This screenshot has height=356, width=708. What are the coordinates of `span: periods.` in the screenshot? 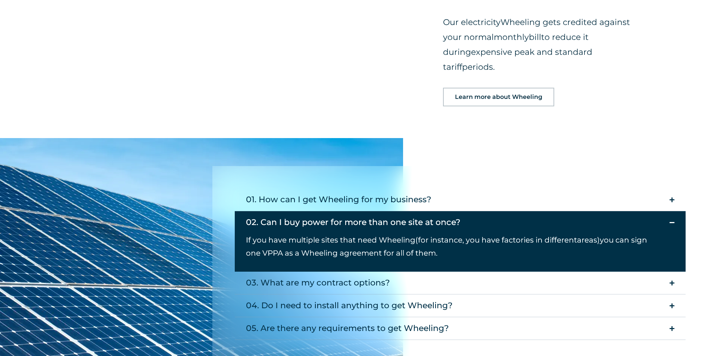 It's located at (479, 67).